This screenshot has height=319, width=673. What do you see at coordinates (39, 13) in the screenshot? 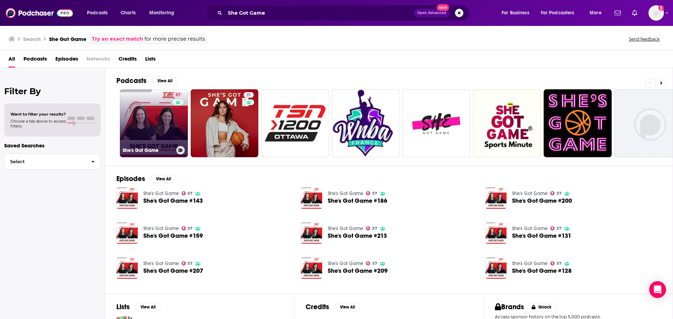
I see `img: Podchaser - Follow, Share and Rate Podcasts` at bounding box center [39, 13].